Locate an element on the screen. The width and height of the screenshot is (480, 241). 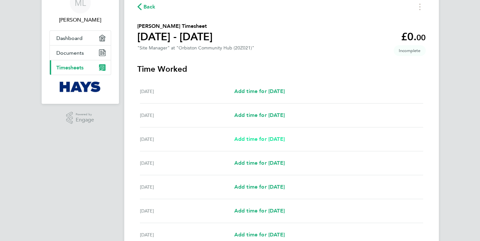
span: Dashboard is located at coordinates (69, 38).